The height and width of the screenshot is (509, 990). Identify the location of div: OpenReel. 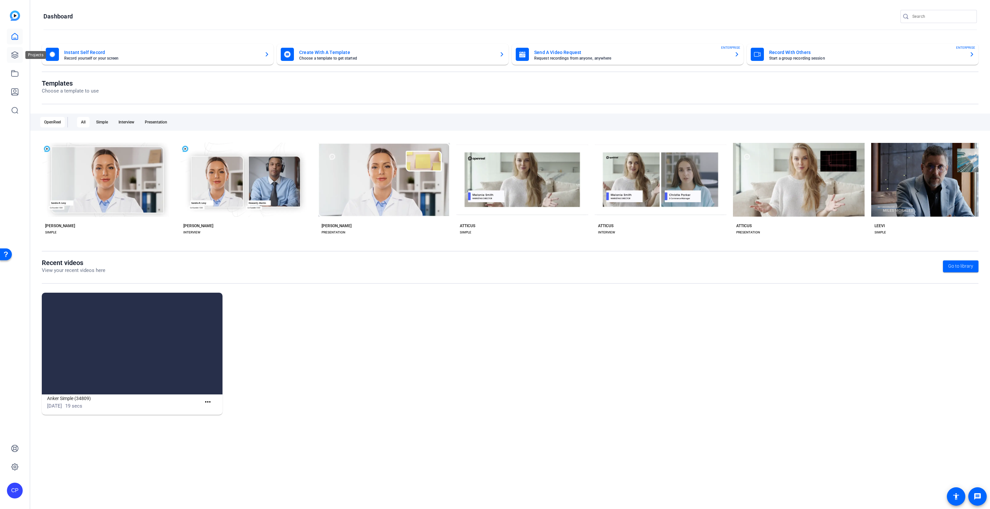
(52, 122).